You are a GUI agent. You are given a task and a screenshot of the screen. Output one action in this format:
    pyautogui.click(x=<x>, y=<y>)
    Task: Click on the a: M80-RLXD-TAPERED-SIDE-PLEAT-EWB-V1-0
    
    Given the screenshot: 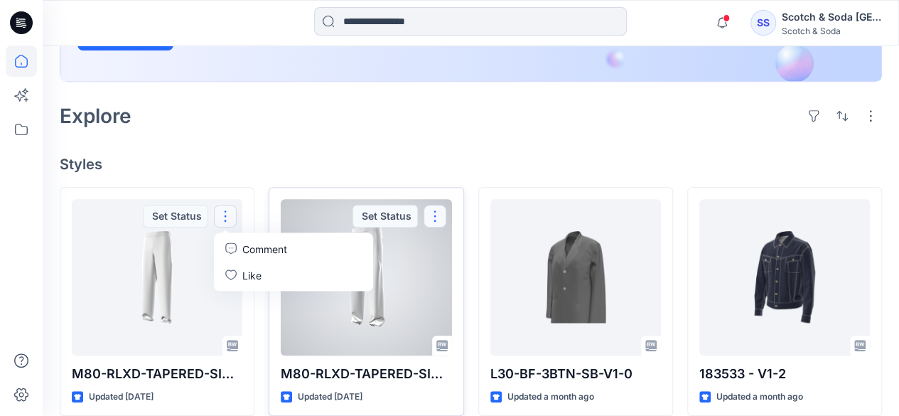 What is the action you would take?
    pyautogui.click(x=157, y=277)
    